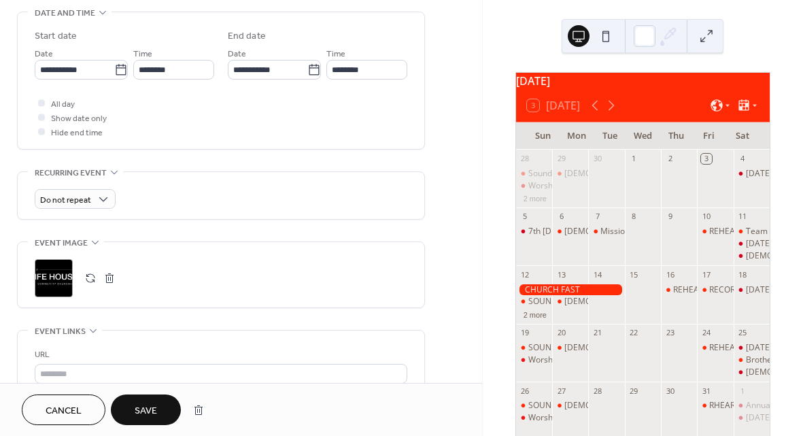 Image resolution: width=803 pixels, height=436 pixels. I want to click on div: Sat, so click(742, 136).